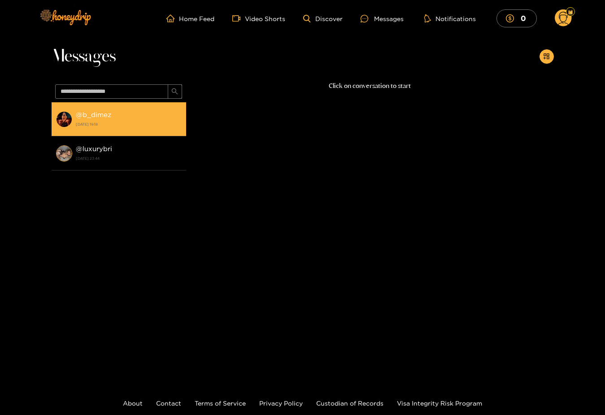 This screenshot has height=415, width=605. Describe the element at coordinates (259, 18) in the screenshot. I see `a: Video Shorts` at that location.